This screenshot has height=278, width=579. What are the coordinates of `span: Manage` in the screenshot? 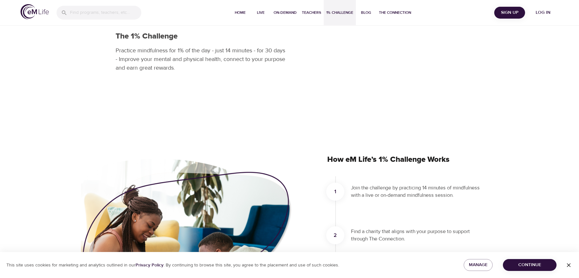 It's located at (478, 265).